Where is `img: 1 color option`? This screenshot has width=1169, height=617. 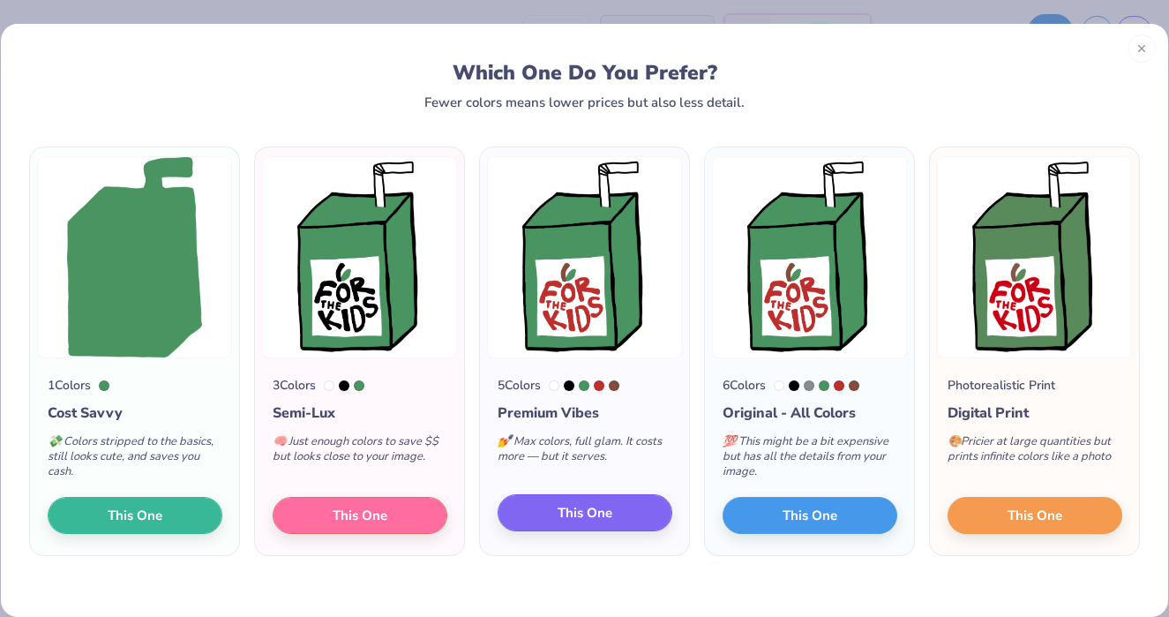 img: 1 color option is located at coordinates (134, 257).